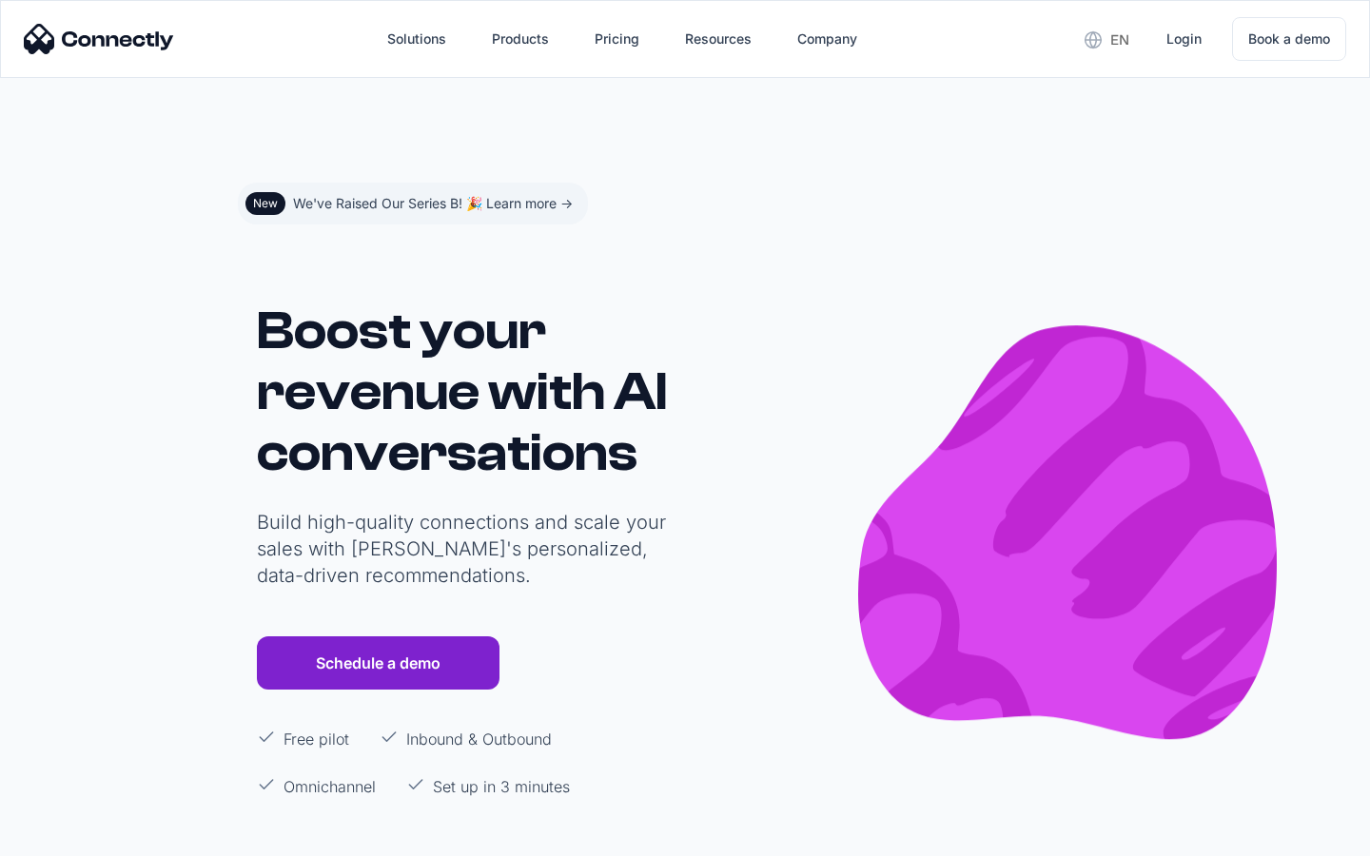 This screenshot has height=856, width=1370. What do you see at coordinates (616, 39) in the screenshot?
I see `div: Pricing` at bounding box center [616, 39].